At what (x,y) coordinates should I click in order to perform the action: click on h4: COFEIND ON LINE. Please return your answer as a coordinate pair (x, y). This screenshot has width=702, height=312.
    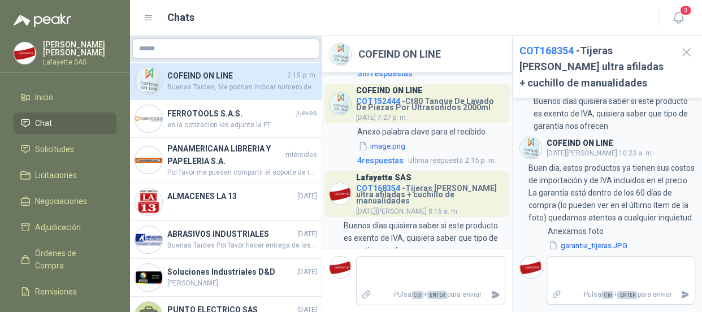
    Looking at the image, I should click on (226, 76).